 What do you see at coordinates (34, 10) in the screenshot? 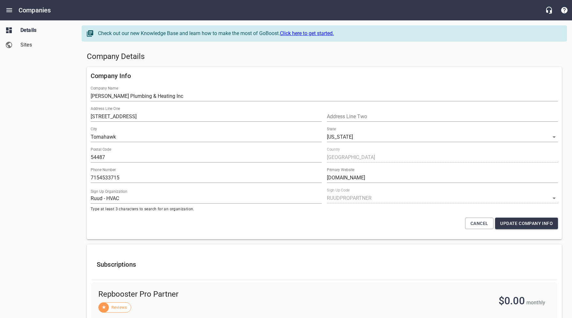
I see `h6: Companies` at bounding box center [34, 10].